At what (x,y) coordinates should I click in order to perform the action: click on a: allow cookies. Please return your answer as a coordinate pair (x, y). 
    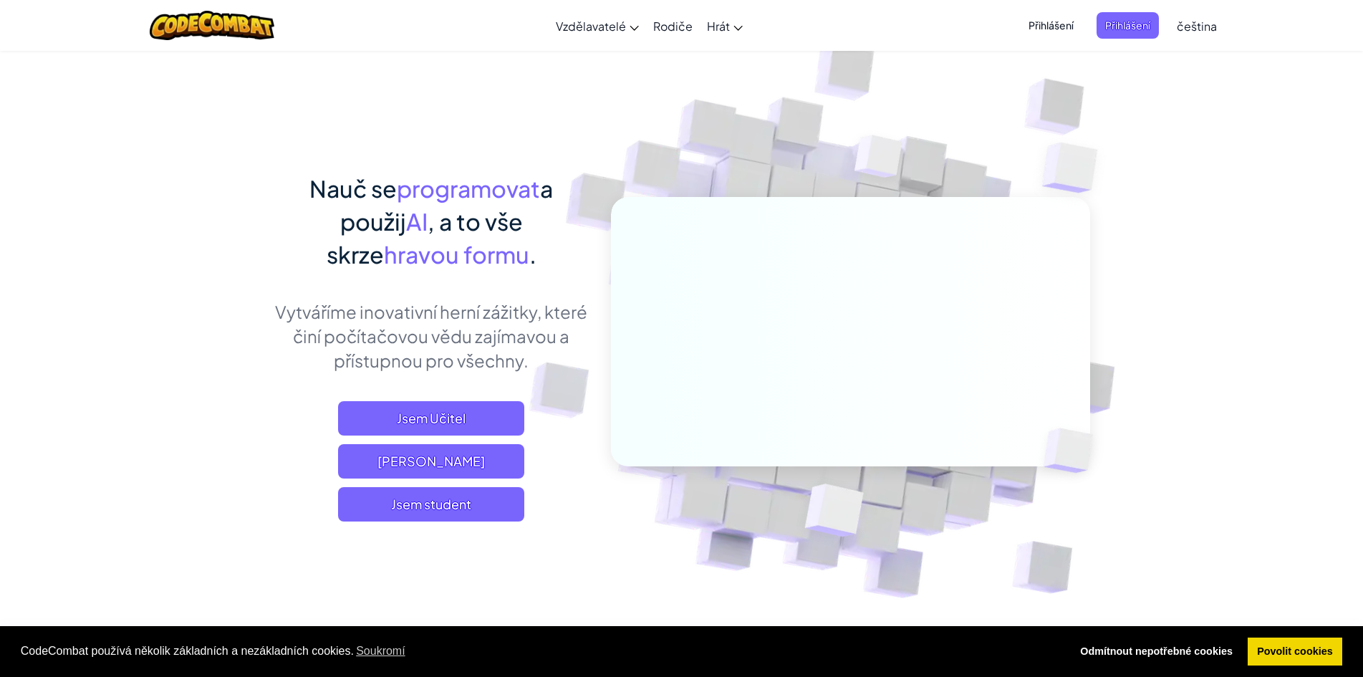
    Looking at the image, I should click on (1295, 652).